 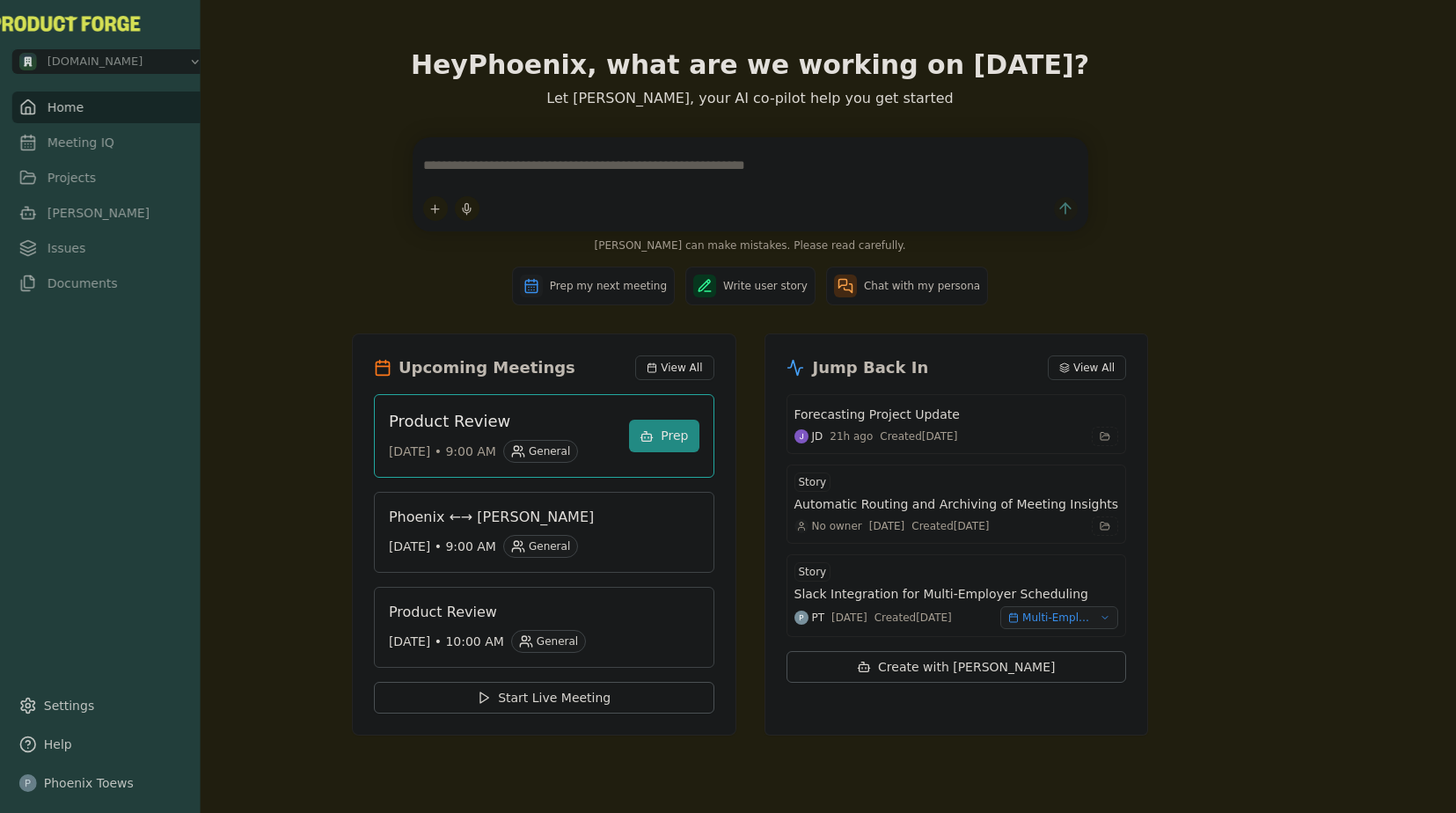 I want to click on span: Prep my next meeting, so click(x=608, y=286).